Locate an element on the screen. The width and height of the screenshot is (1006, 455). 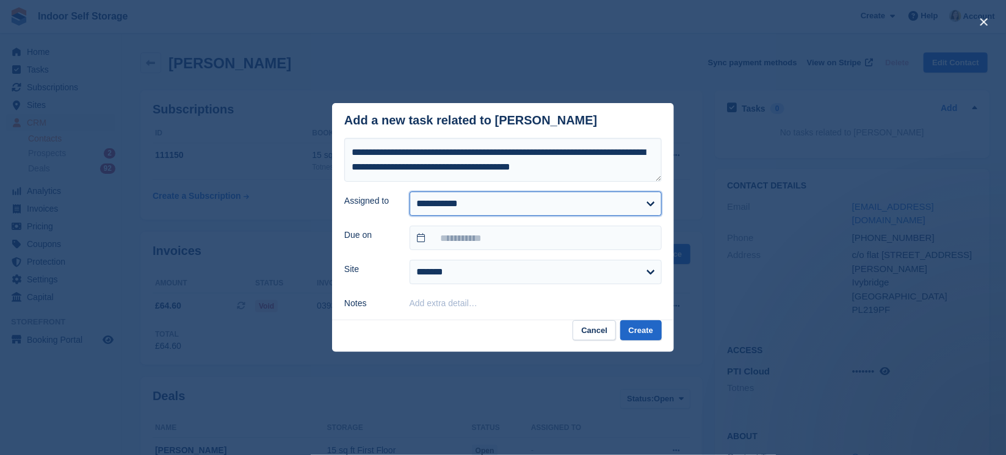
label: Due on is located at coordinates (369, 235).